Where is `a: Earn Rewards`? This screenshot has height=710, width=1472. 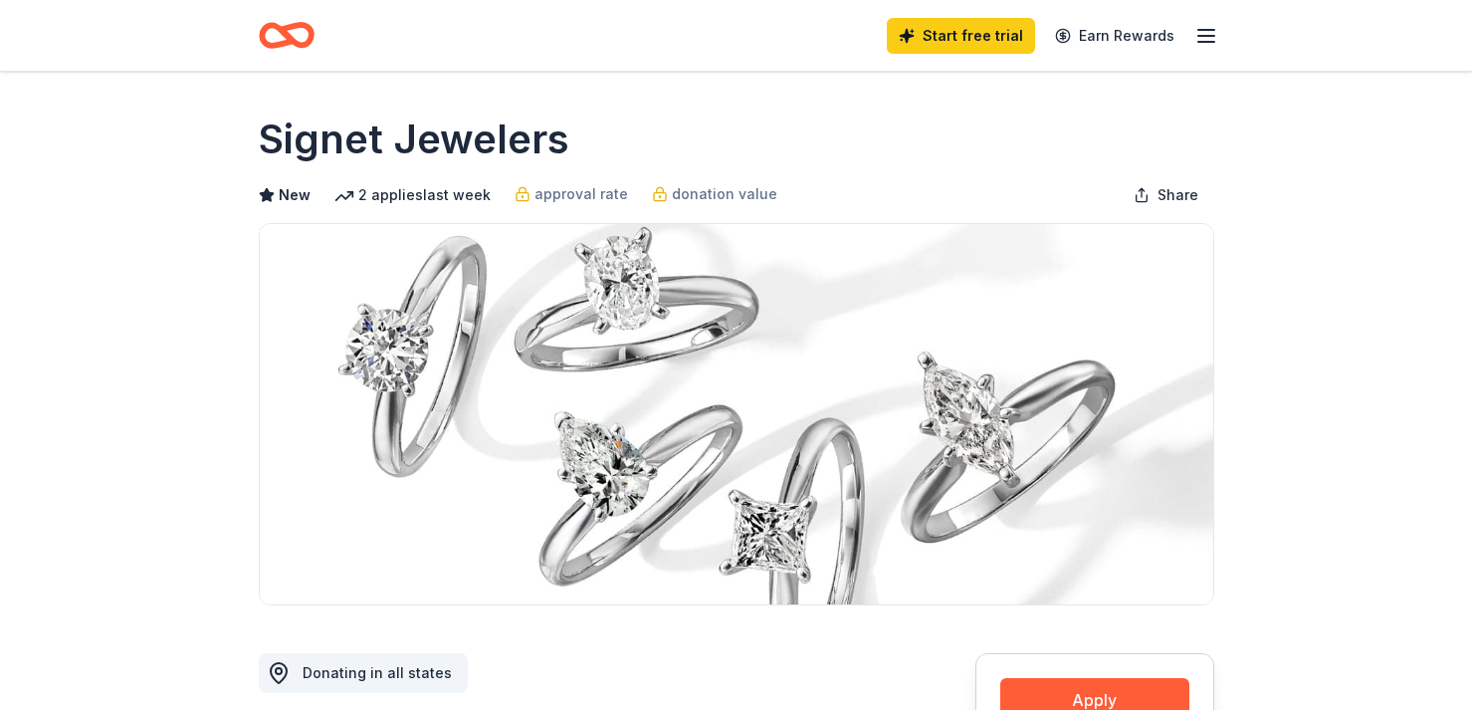
a: Earn Rewards is located at coordinates (1115, 36).